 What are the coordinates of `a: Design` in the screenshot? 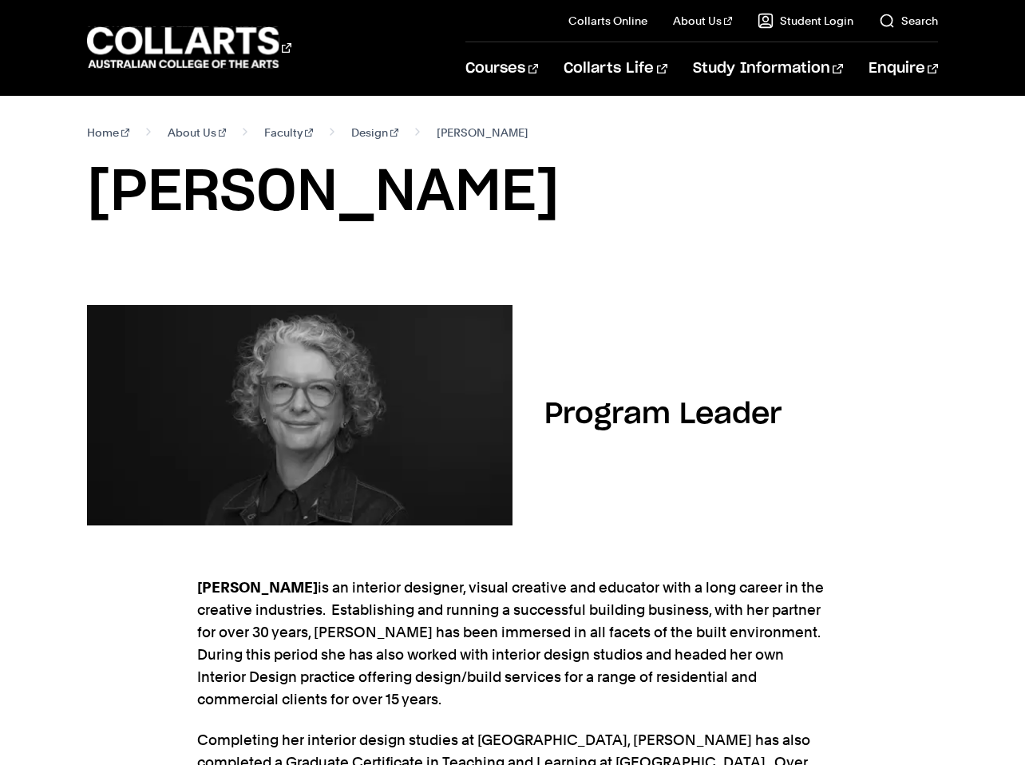 It's located at (374, 133).